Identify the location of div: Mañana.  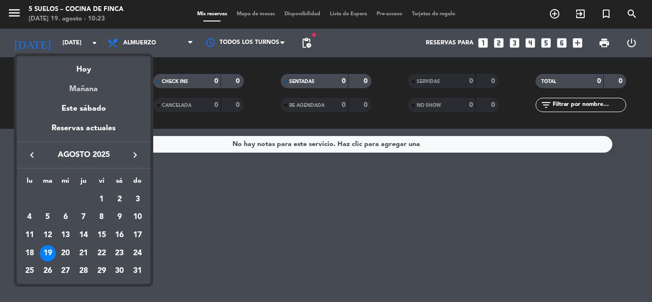
(83, 85).